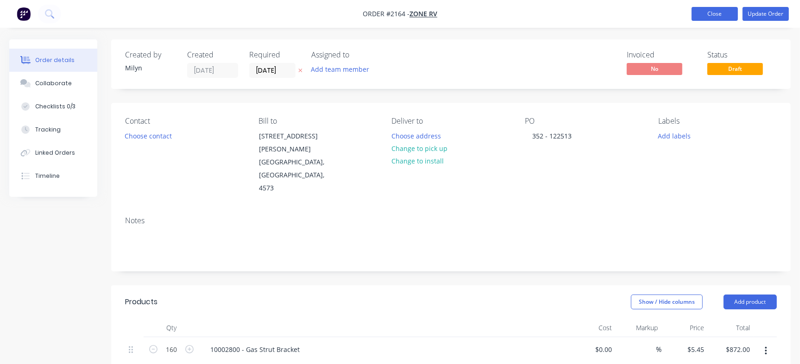 The image size is (800, 364). What do you see at coordinates (731, 328) in the screenshot?
I see `div: Total` at bounding box center [731, 328].